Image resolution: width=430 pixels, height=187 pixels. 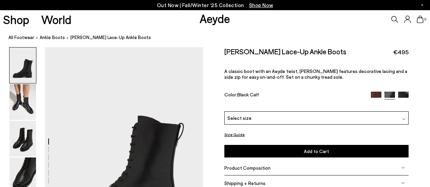 What do you see at coordinates (56, 19) in the screenshot?
I see `a: World` at bounding box center [56, 19].